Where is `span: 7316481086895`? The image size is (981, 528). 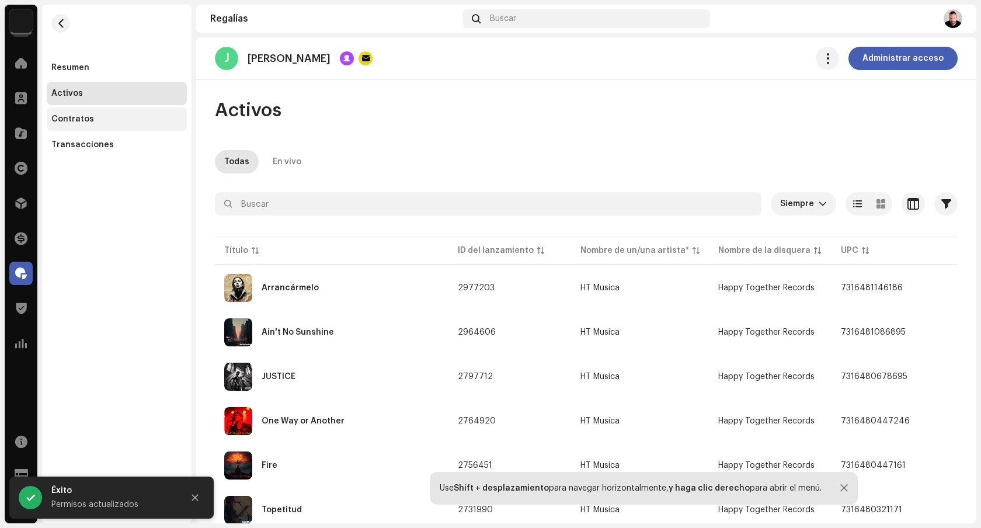
span: 7316481086895 is located at coordinates (873, 332).